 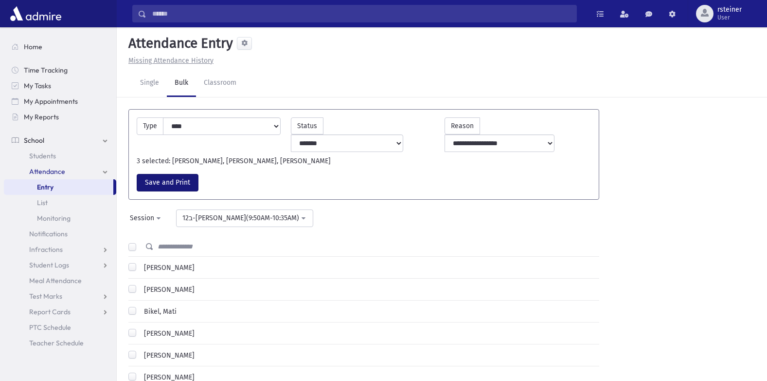 I want to click on button: 12ב-שמואל(9:50AM-10:35AM), so click(x=245, y=218).